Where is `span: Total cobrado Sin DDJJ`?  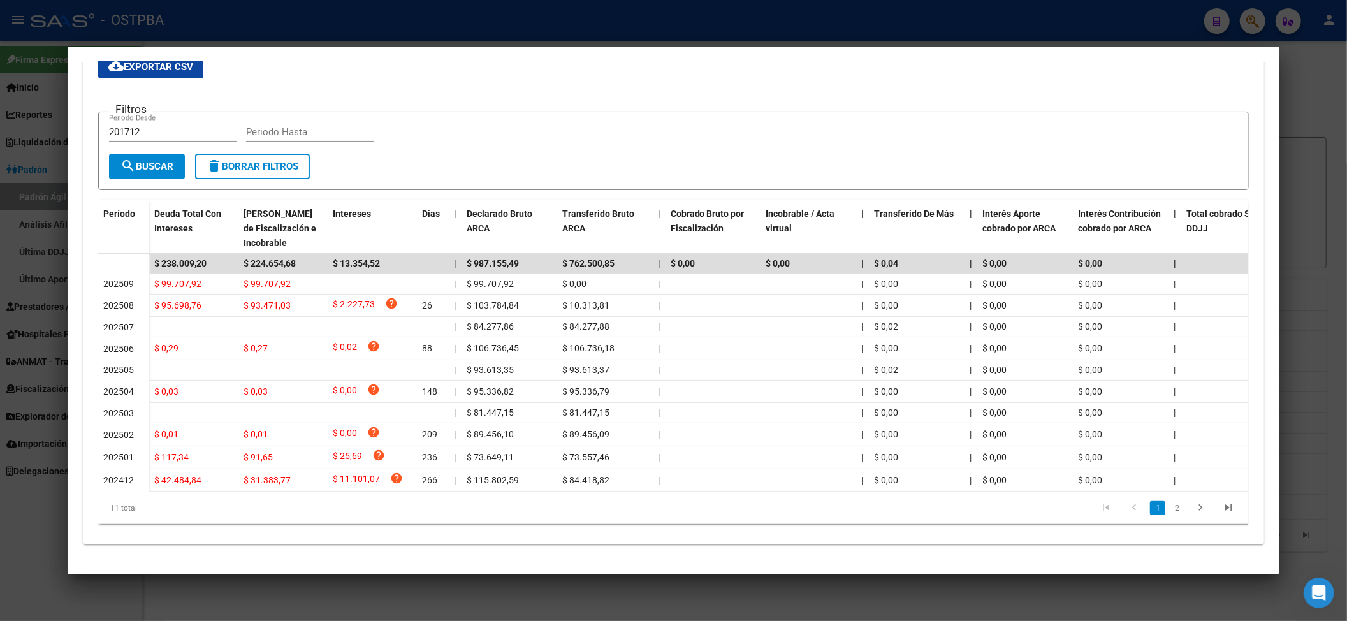 span: Total cobrado Sin DDJJ is located at coordinates (1223, 221).